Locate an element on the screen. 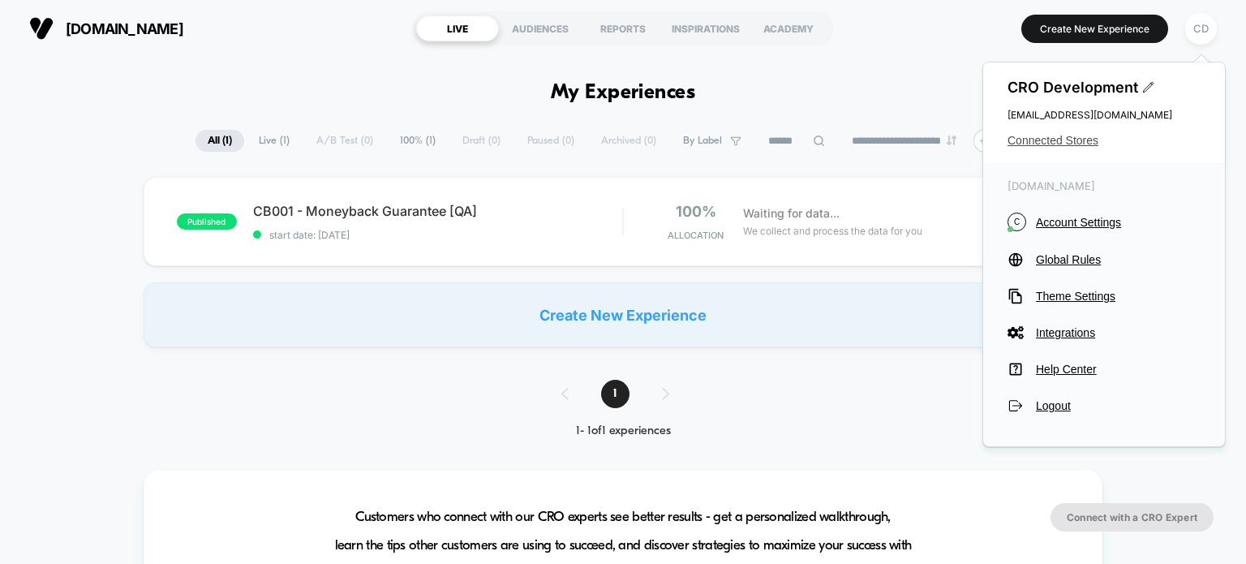  span: Account Settings is located at coordinates (1118, 222).